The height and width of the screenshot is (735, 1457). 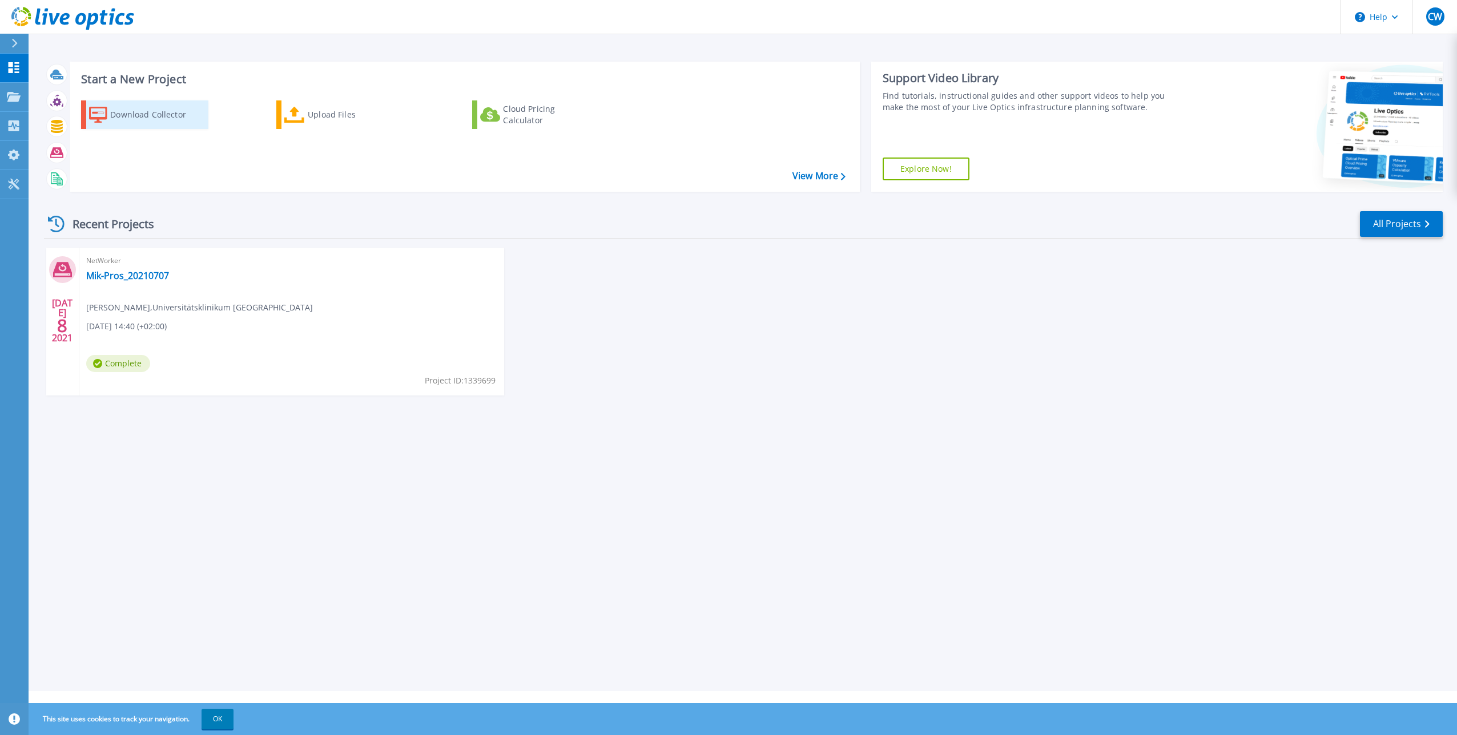 What do you see at coordinates (1435, 17) in the screenshot?
I see `span: CW` at bounding box center [1435, 17].